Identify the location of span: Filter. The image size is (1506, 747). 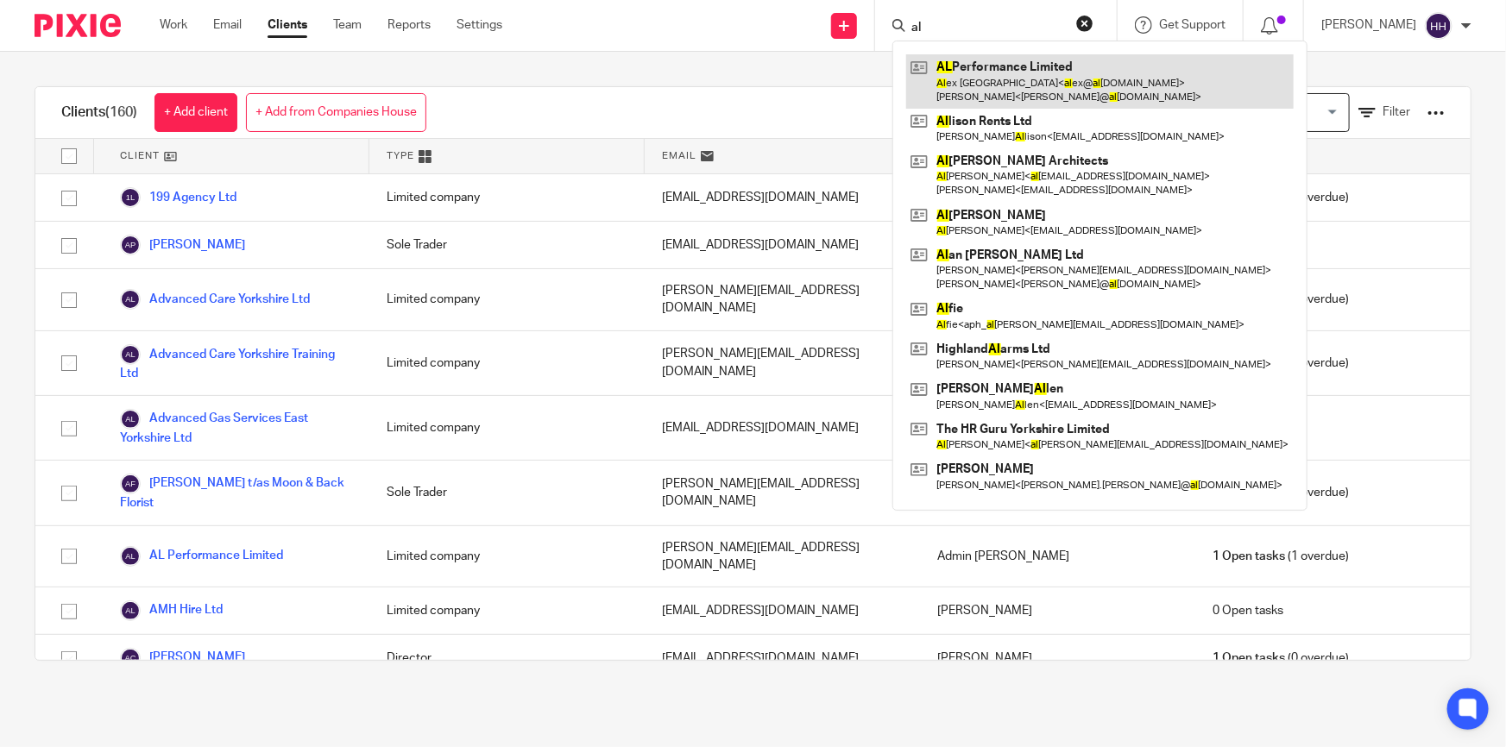
(1396, 112).